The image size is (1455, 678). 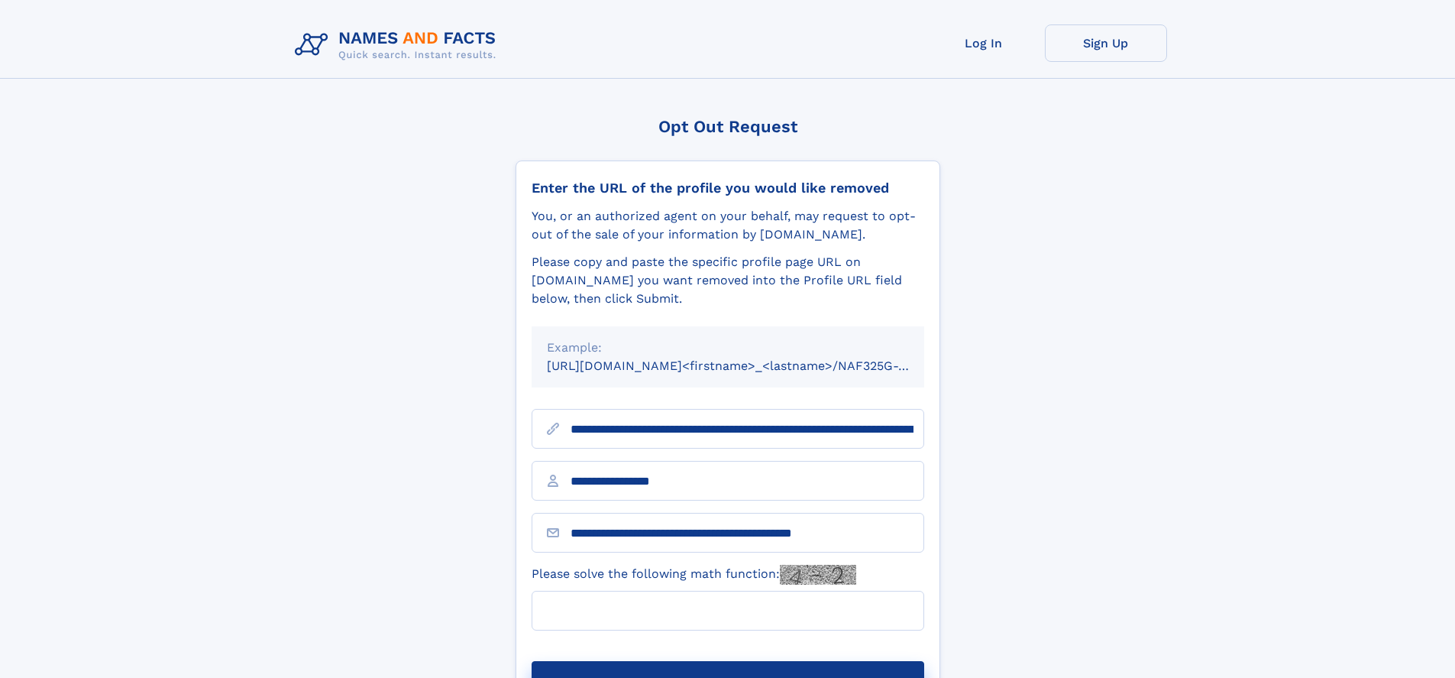 I want to click on div: Example:, so click(x=728, y=348).